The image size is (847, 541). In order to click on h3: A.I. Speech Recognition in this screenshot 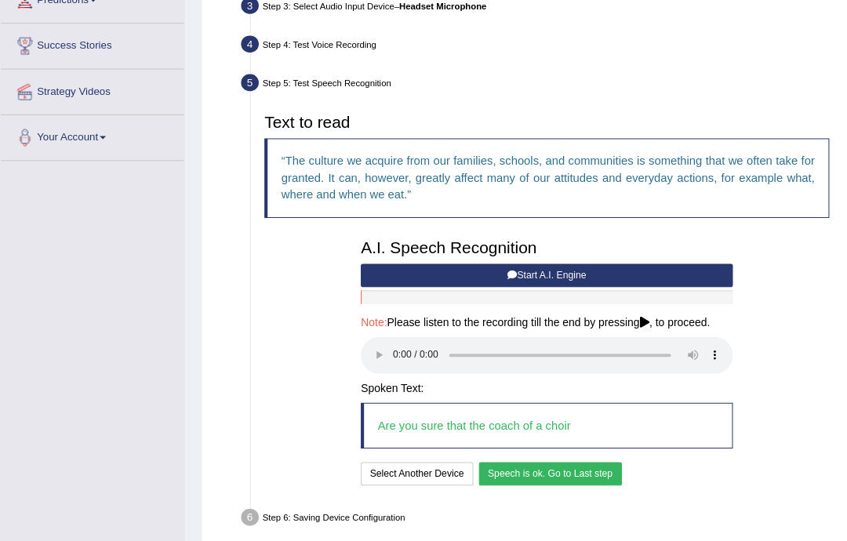, I will do `click(533, 242)`.